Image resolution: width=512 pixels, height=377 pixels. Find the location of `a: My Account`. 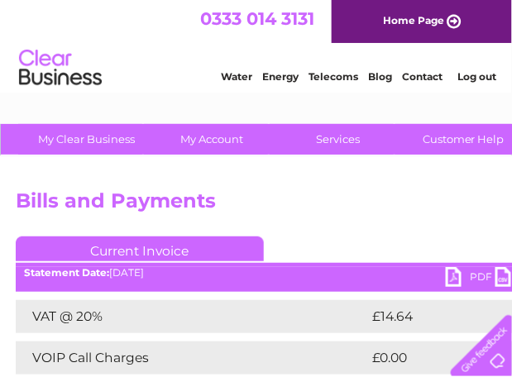

a: My Account is located at coordinates (212, 139).